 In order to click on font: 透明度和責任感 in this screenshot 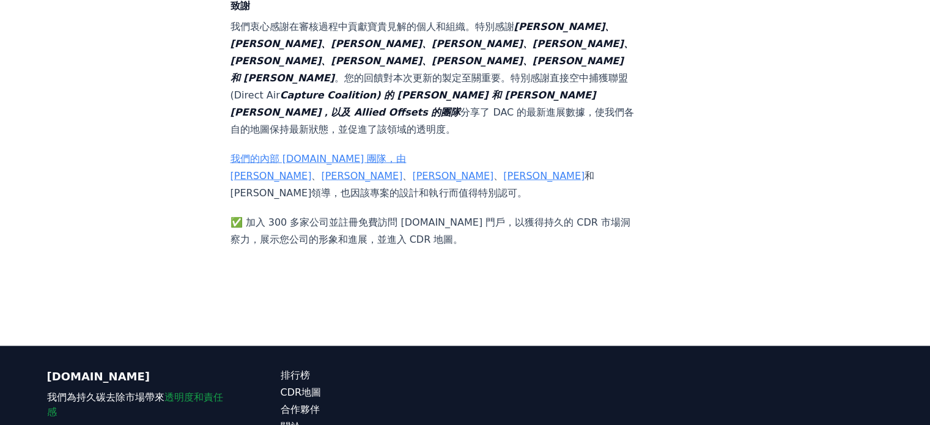, I will do `click(135, 404)`.